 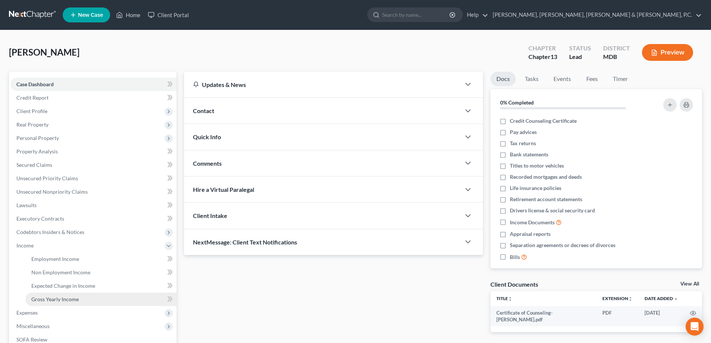 What do you see at coordinates (504, 298) in the screenshot?
I see `a: Titleunfold_more` at bounding box center [504, 298].